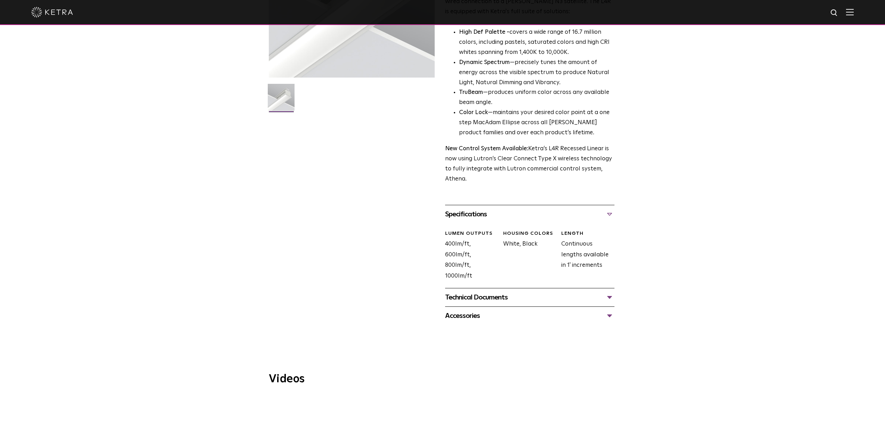 This screenshot has height=424, width=885. What do you see at coordinates (530, 164) in the screenshot?
I see `p: Ketra’s L4R Recessed Linear is now using Lutron’s Clear Connect Type X wireless technology to ful...` at bounding box center [530, 164].